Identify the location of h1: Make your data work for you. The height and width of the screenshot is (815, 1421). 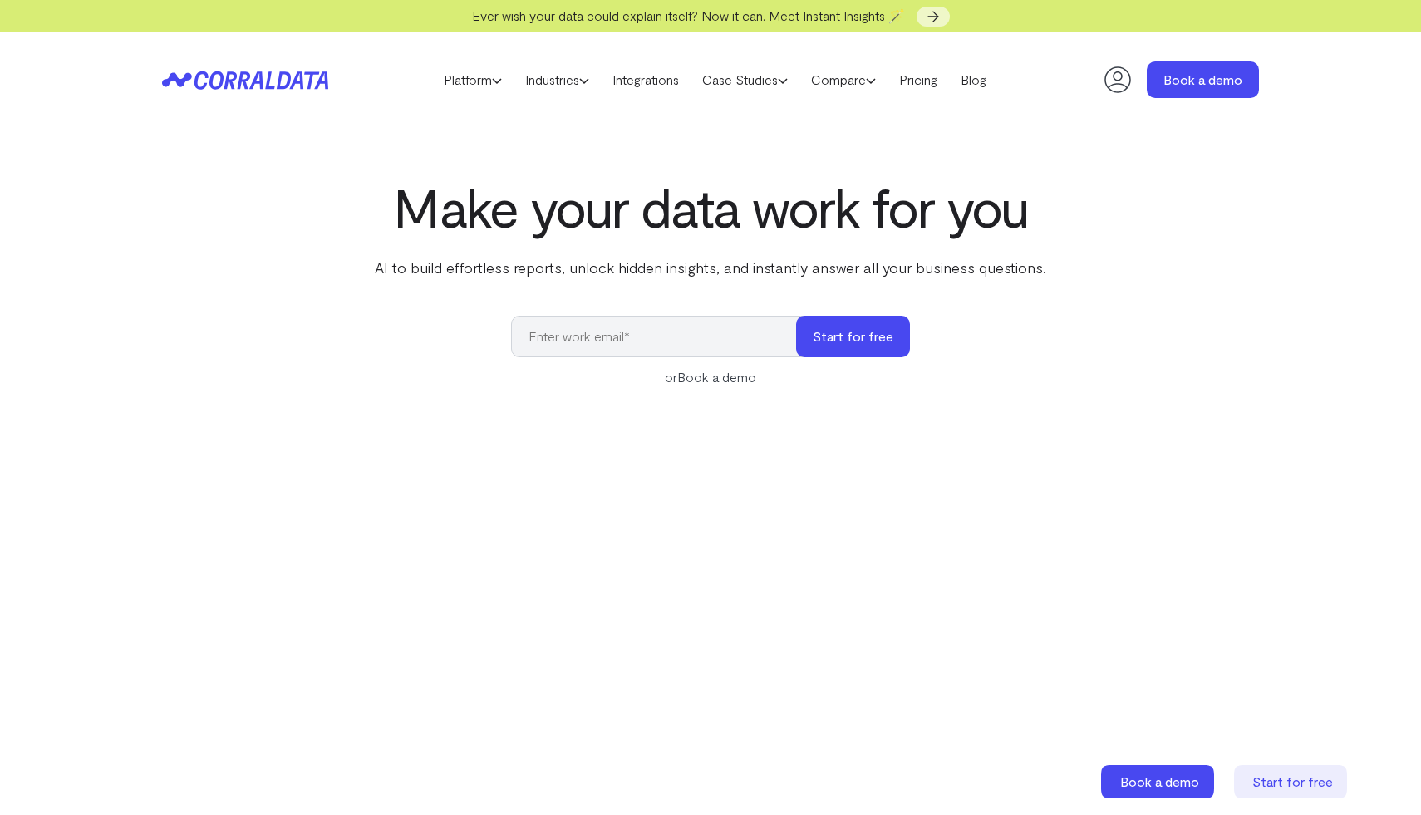
(711, 207).